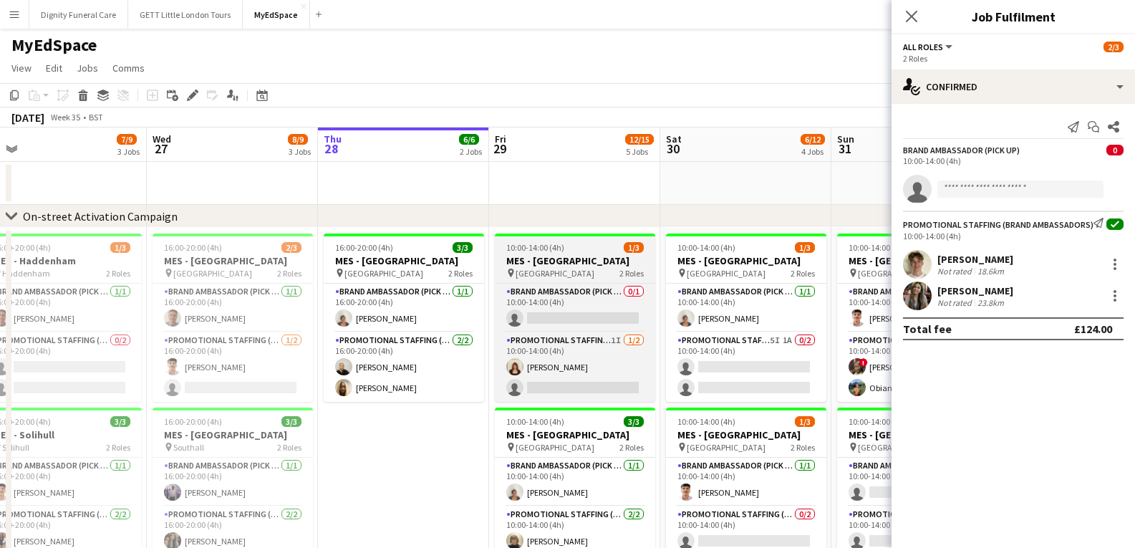  I want to click on div: Promotional Staffing (Brand Ambassadors), so click(998, 224).